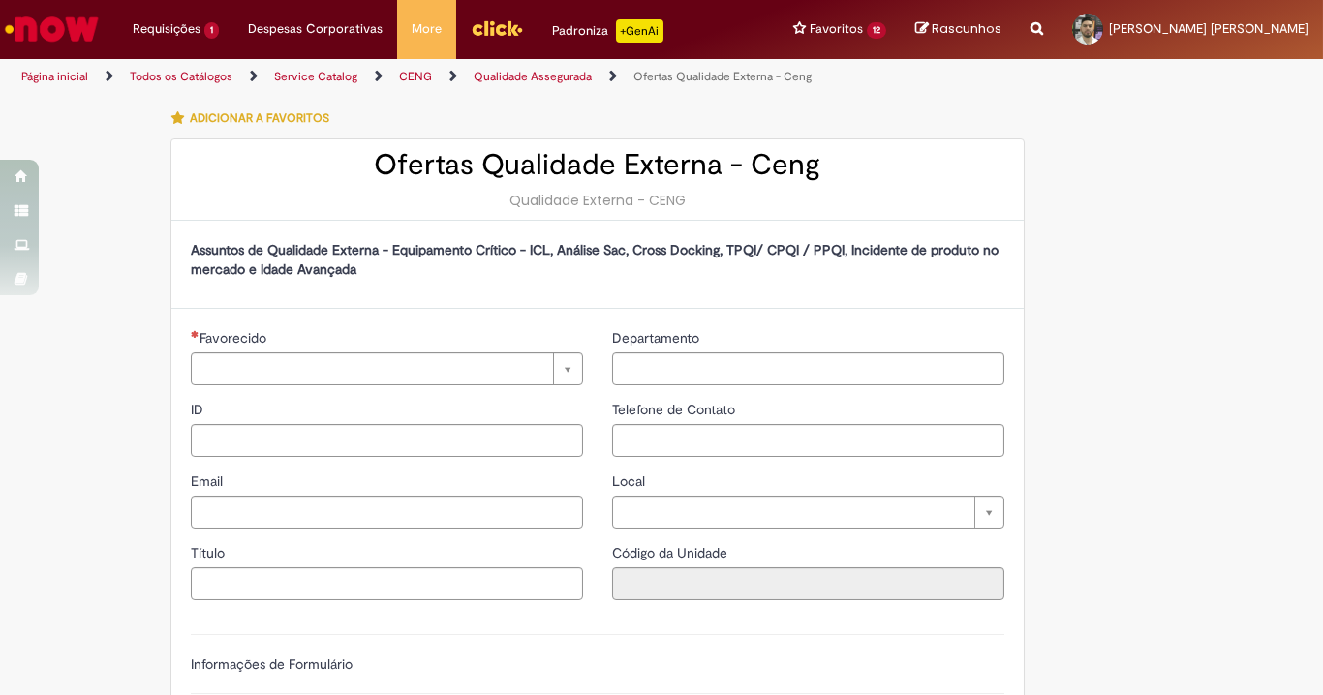 Image resolution: width=1323 pixels, height=695 pixels. I want to click on span: Somente leitura - Código da Unidade, so click(671, 553).